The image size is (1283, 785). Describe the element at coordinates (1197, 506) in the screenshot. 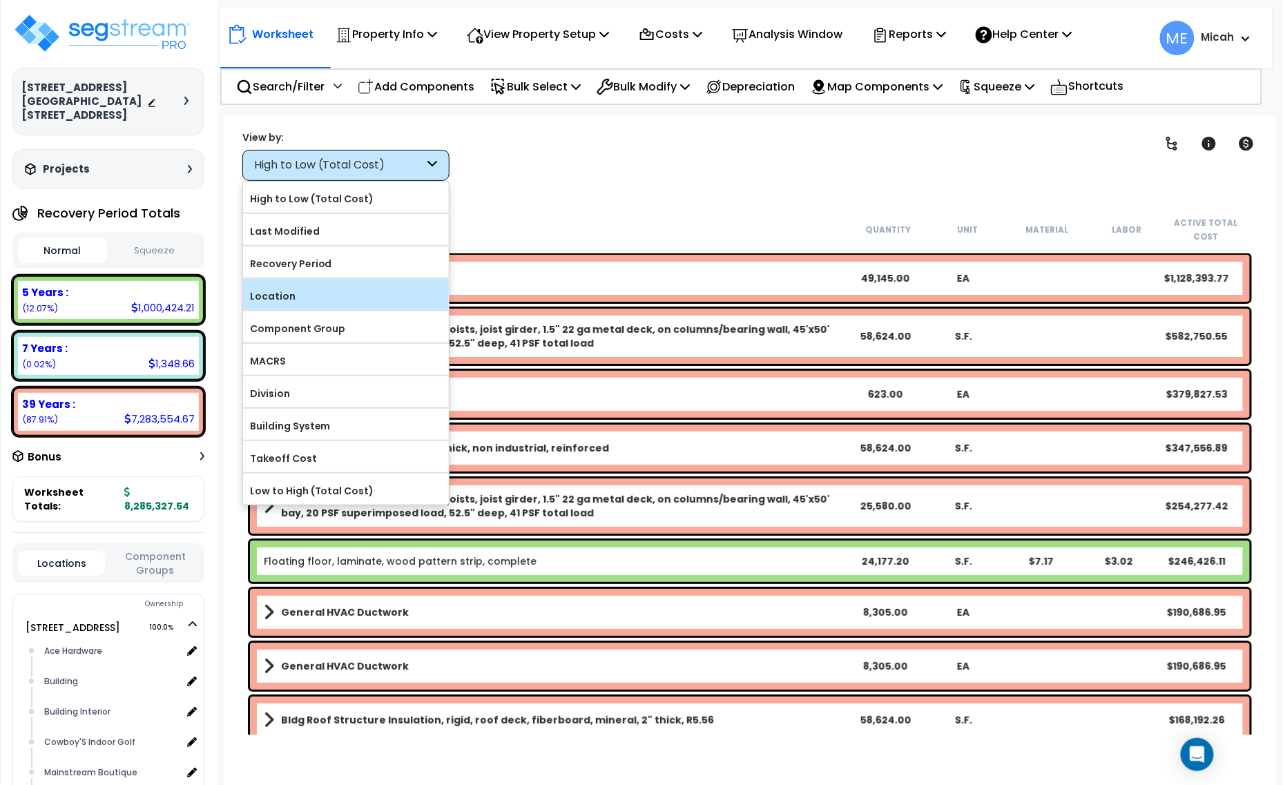

I see `div: $254,277.42` at that location.